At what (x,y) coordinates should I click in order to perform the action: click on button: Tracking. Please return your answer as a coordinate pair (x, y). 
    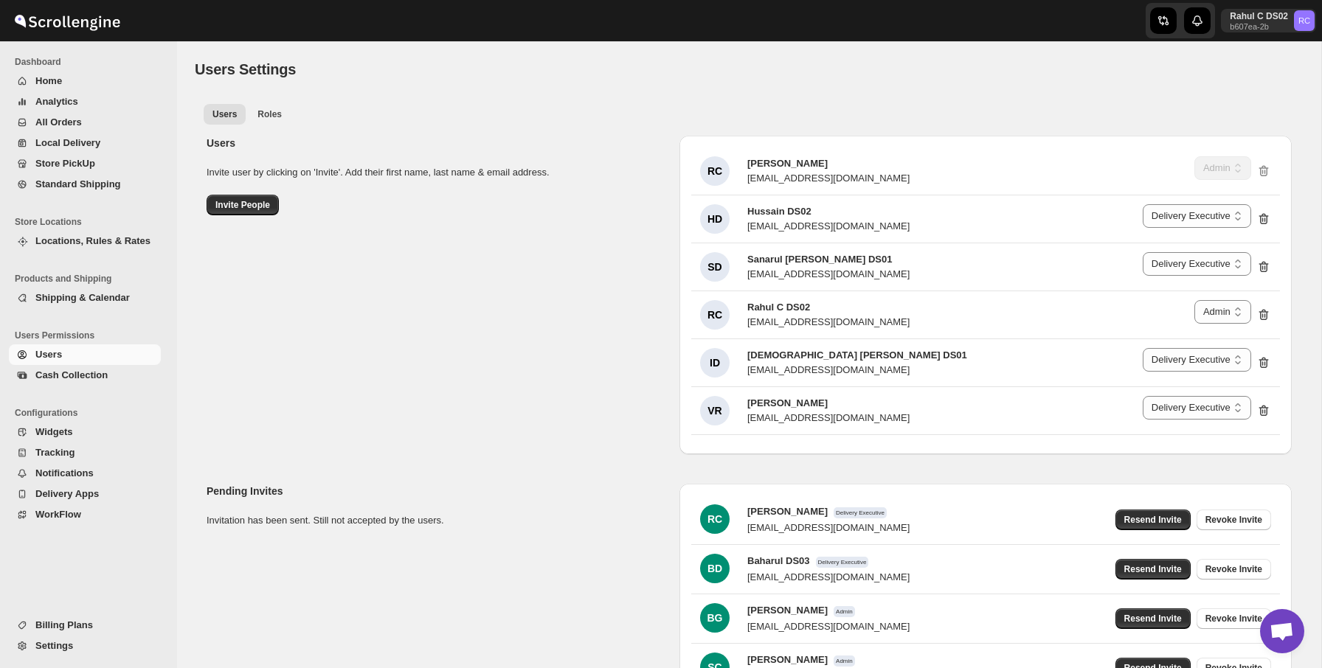
    Looking at the image, I should click on (85, 453).